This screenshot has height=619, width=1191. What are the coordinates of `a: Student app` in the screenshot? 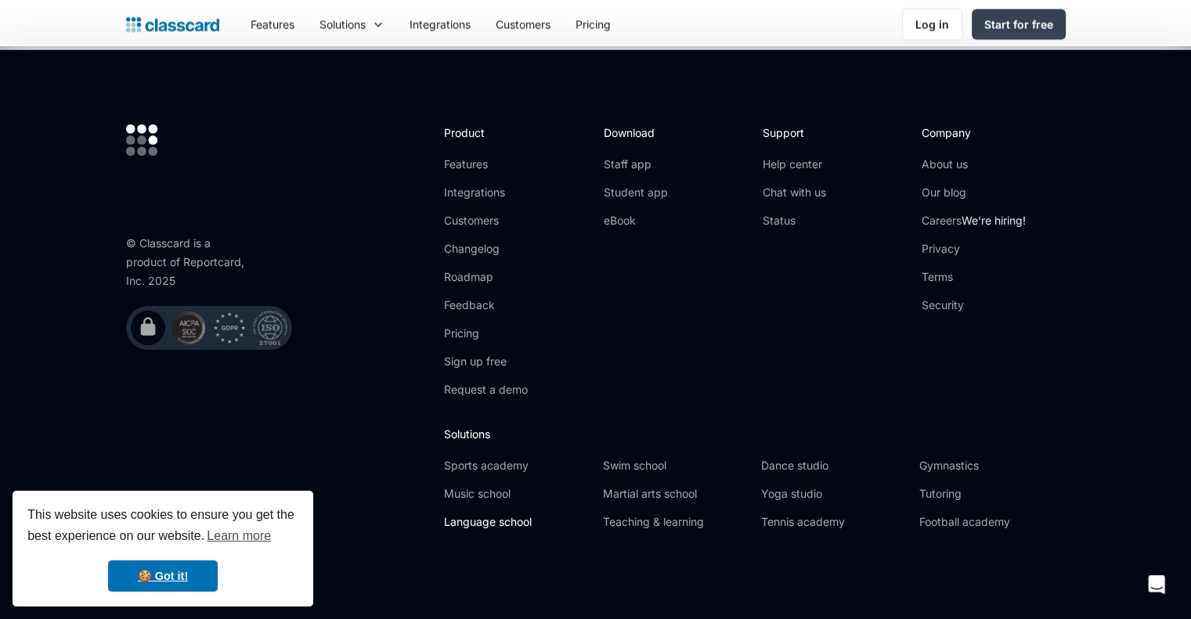 It's located at (635, 193).